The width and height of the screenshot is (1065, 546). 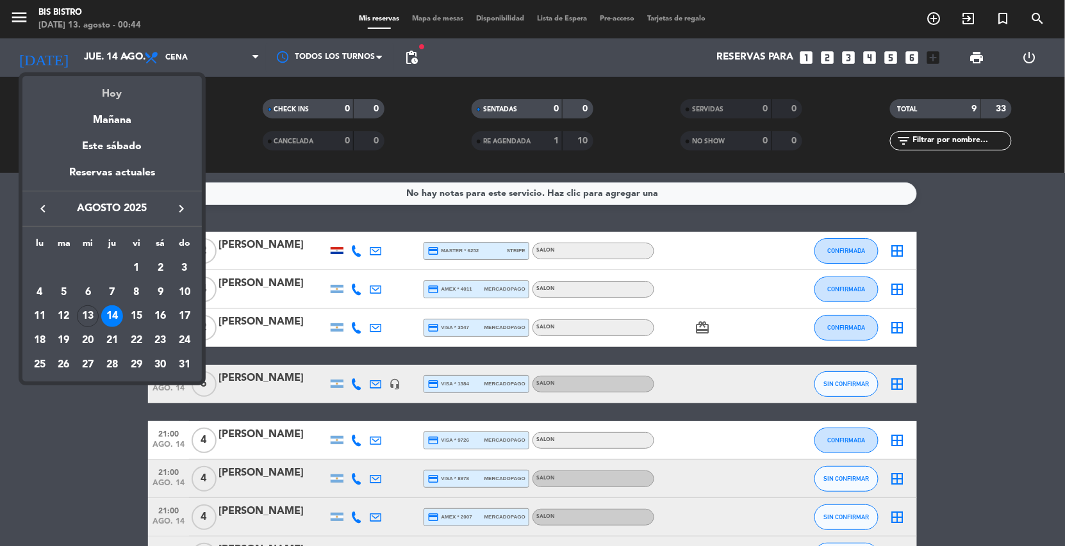 I want to click on td: 26 de agosto de 2025, so click(x=64, y=365).